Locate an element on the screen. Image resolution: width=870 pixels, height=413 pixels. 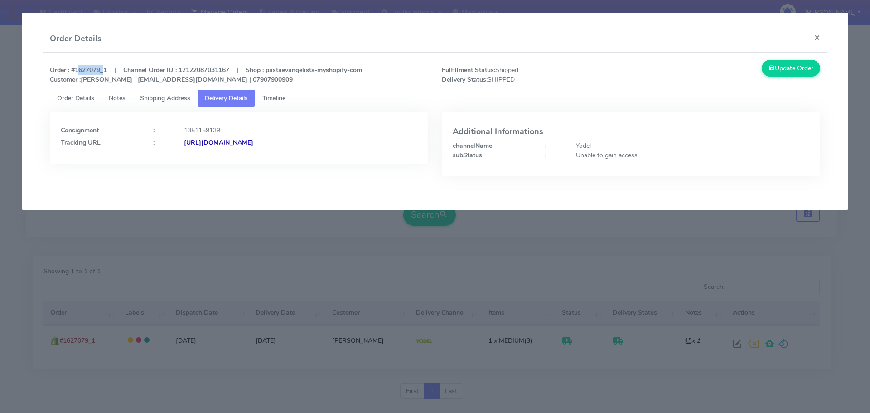
ul: Tabs is located at coordinates (435, 98).